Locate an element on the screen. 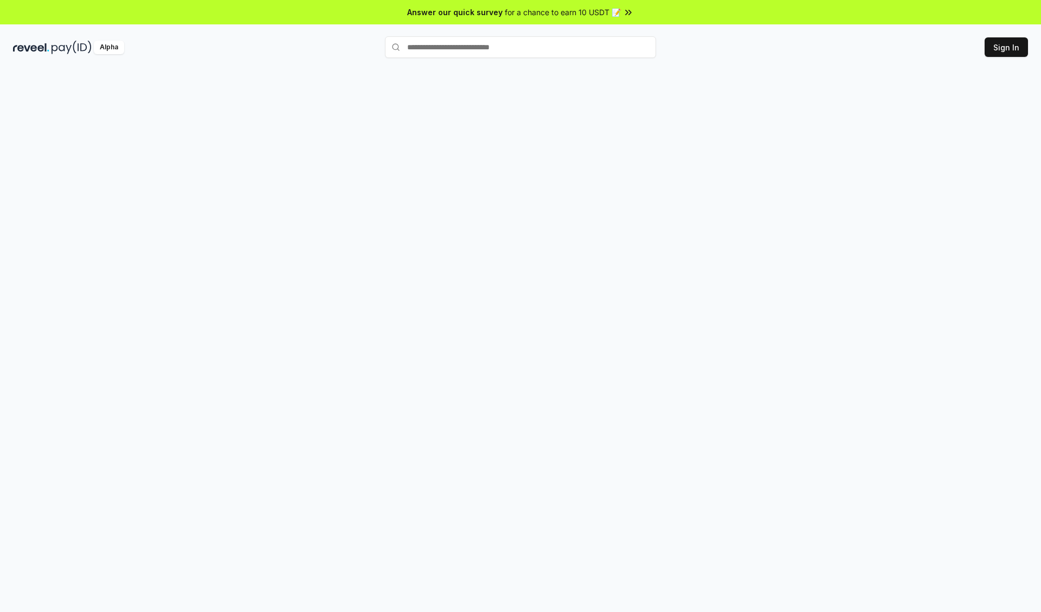 Image resolution: width=1041 pixels, height=612 pixels. img: reveel_dark is located at coordinates (31, 47).